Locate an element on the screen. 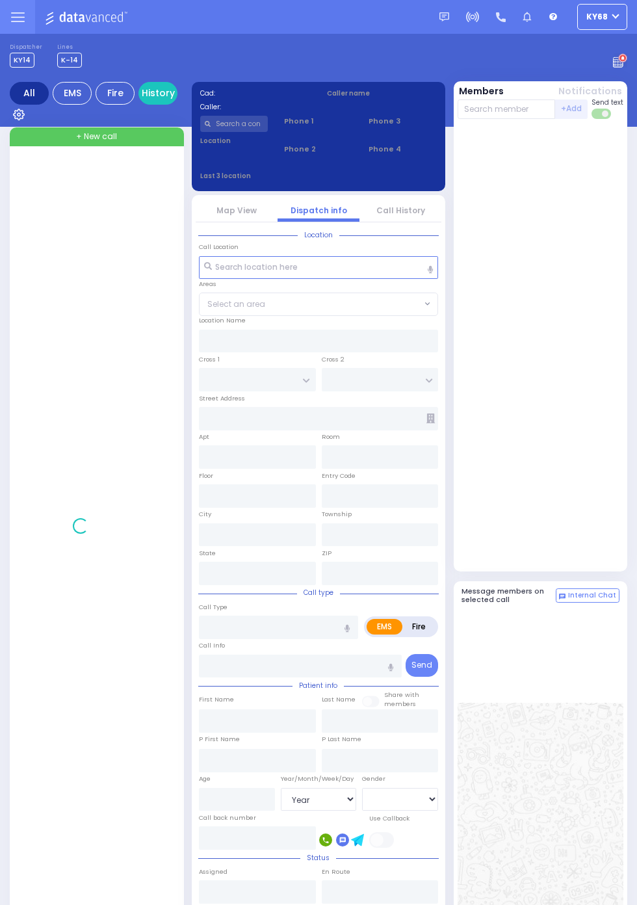  span: Phone 1 is located at coordinates (318, 121).